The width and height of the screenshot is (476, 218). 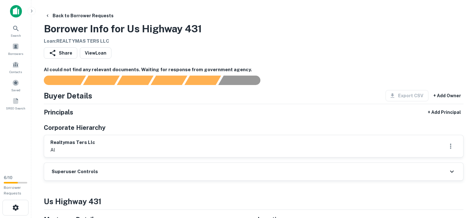 I want to click on a: Saved, so click(x=16, y=85).